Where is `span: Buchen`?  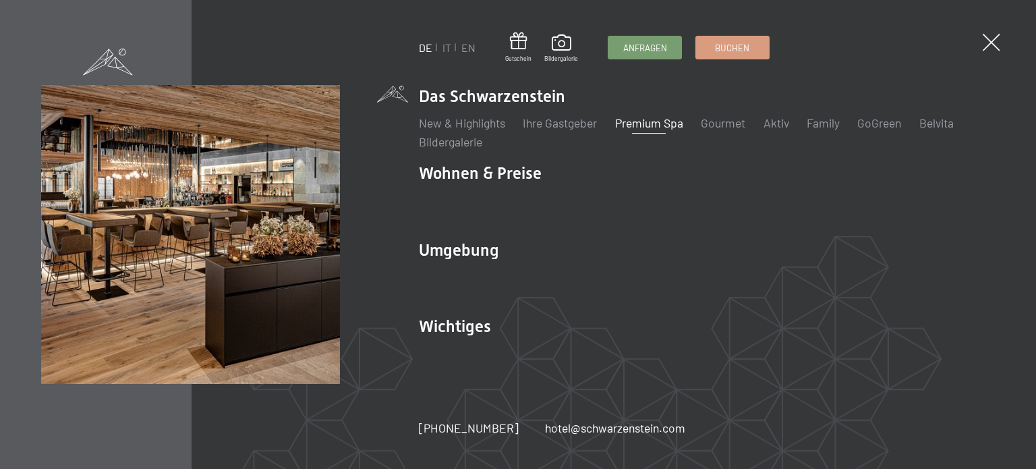 span: Buchen is located at coordinates (732, 48).